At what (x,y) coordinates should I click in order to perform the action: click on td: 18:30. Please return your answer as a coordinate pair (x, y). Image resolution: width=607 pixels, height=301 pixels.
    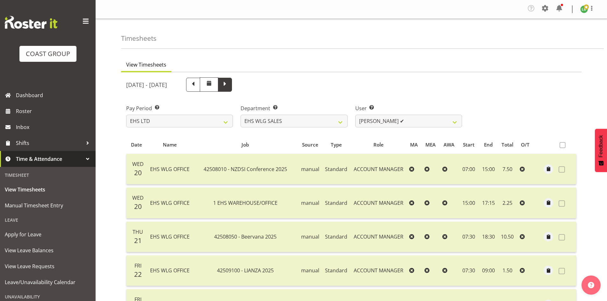
    Looking at the image, I should click on (489, 237).